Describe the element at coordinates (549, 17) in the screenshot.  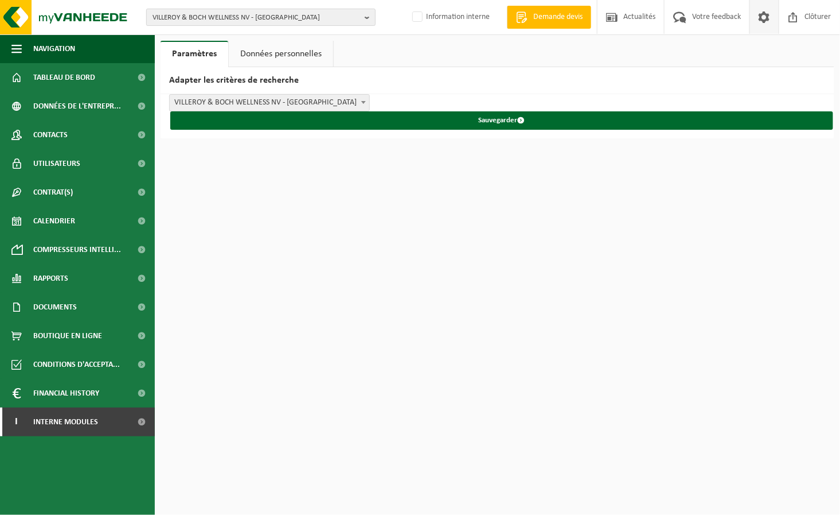
I see `a: Demande devis` at that location.